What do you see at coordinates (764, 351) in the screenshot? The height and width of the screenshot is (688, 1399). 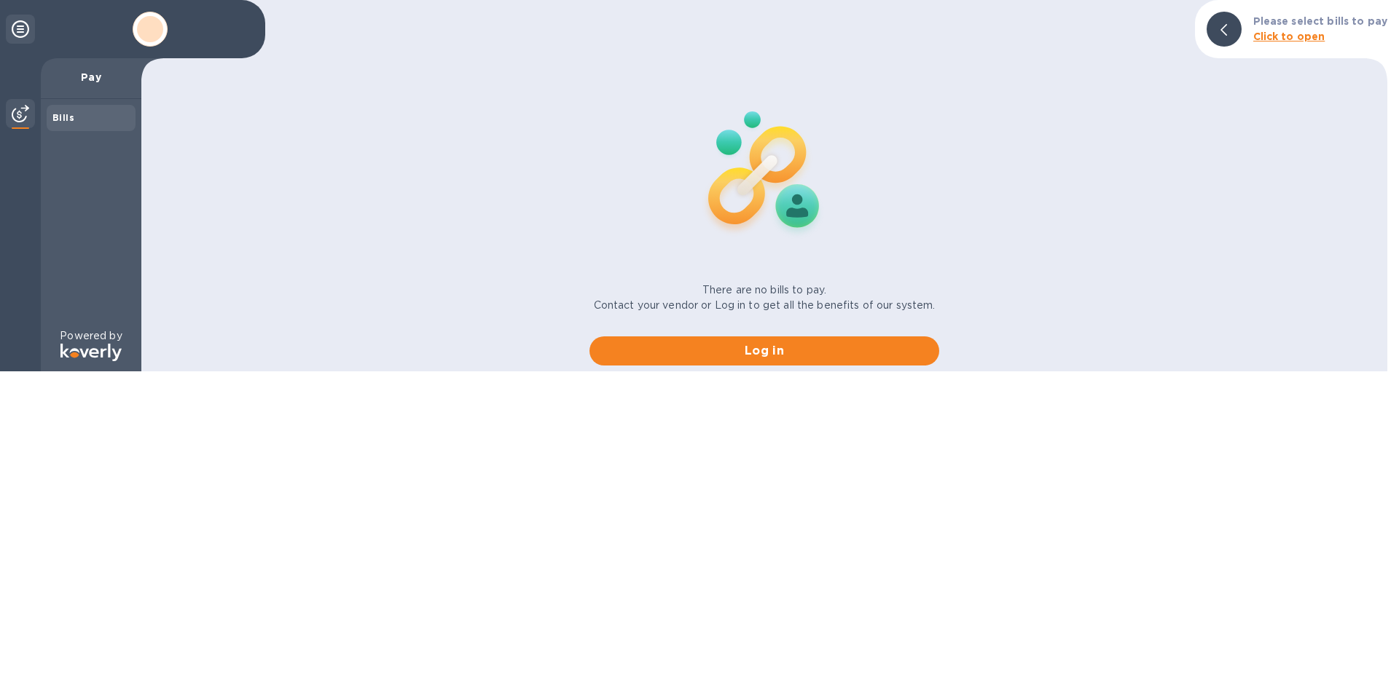 I see `span: Log in` at bounding box center [764, 351].